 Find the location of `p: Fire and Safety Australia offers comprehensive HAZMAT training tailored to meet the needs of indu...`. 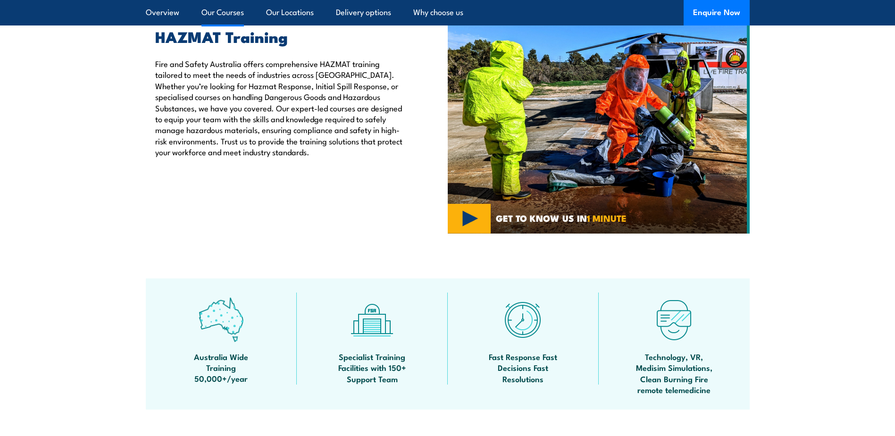

p: Fire and Safety Australia offers comprehensive HAZMAT training tailored to meet the needs of indu... is located at coordinates (280, 108).